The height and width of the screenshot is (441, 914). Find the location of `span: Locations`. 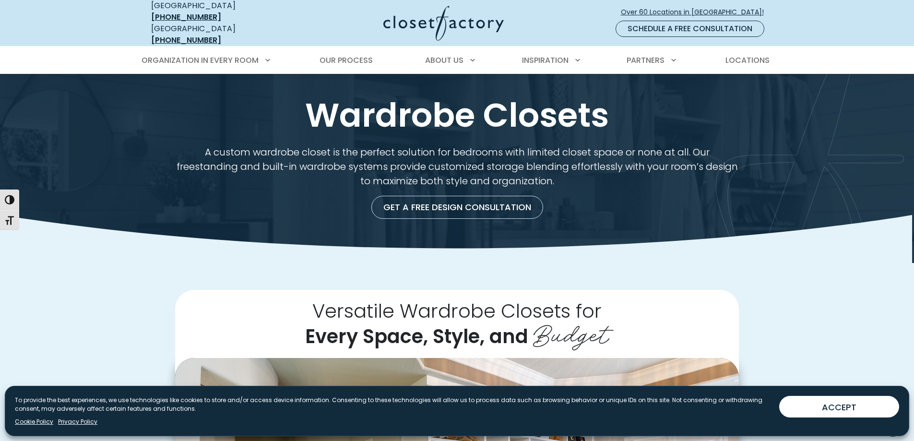

span: Locations is located at coordinates (747, 60).